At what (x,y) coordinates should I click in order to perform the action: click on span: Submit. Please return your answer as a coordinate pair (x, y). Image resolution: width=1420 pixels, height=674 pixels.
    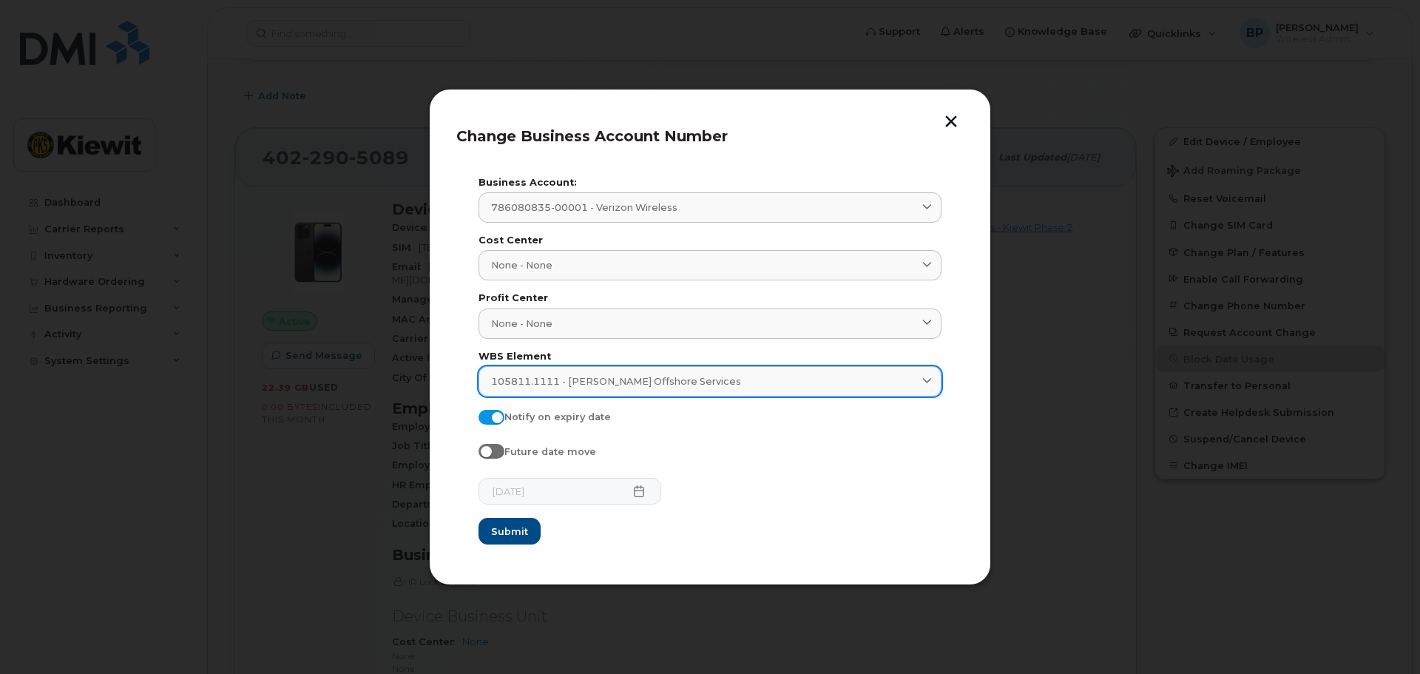
    Looking at the image, I should click on (510, 531).